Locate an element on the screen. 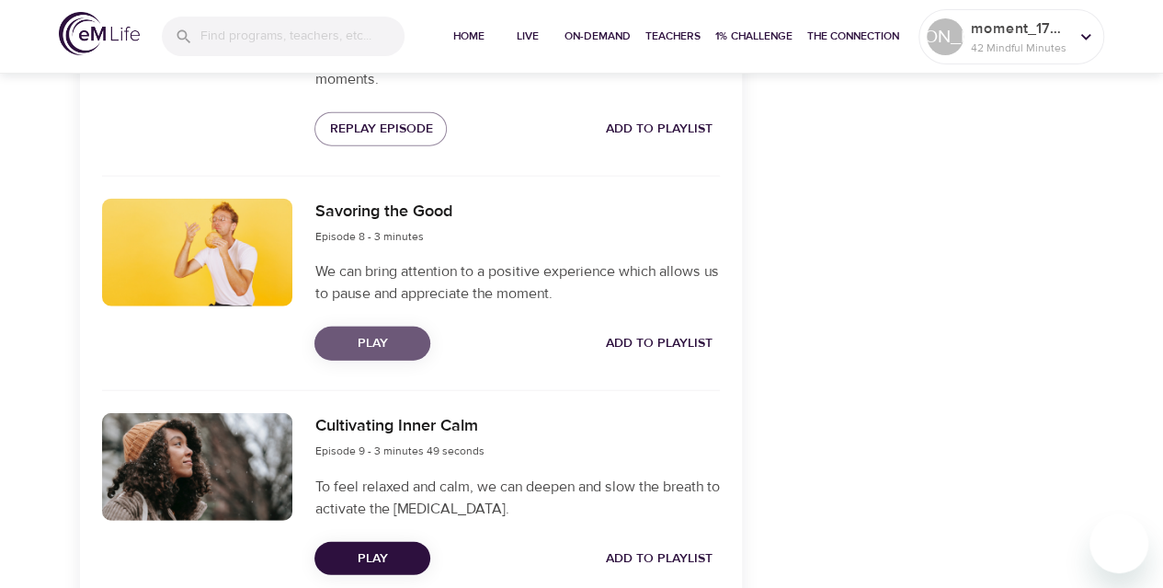 Image resolution: width=1163 pixels, height=588 pixels. h6: Cultivating Inner Calm is located at coordinates (399, 426).